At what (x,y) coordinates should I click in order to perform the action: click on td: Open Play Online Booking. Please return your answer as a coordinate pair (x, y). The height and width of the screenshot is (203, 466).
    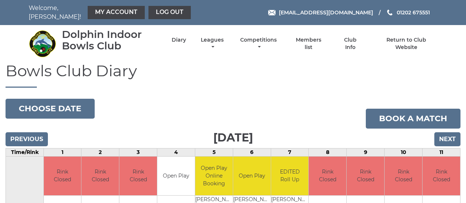
    Looking at the image, I should click on (214, 176).